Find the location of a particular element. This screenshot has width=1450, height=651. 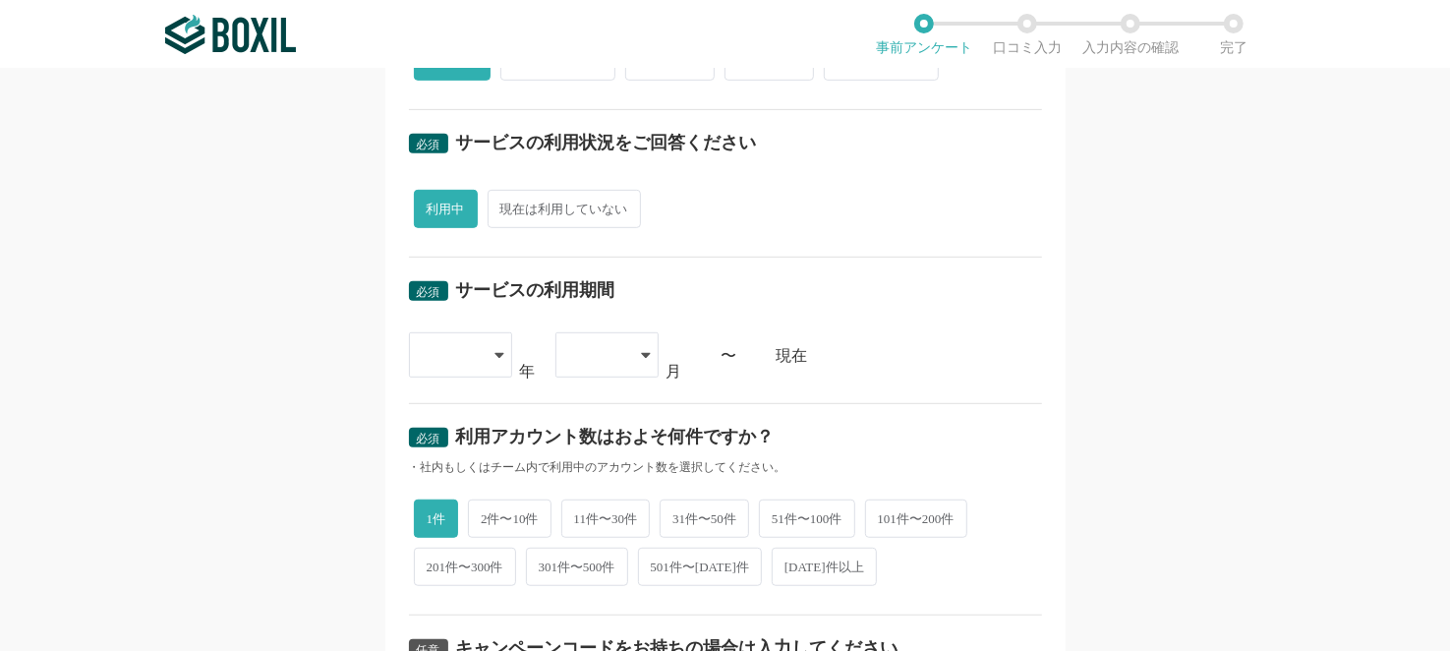

span: 11件〜30件 is located at coordinates (606, 518).